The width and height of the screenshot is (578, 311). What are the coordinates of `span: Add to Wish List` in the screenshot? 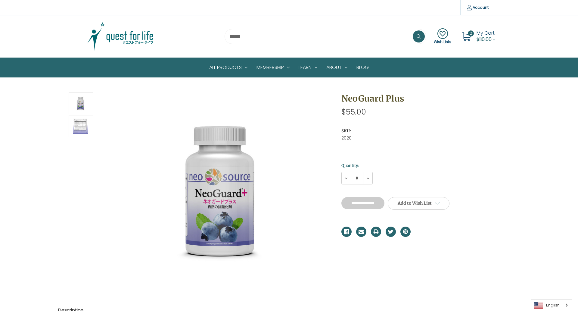 It's located at (415, 203).